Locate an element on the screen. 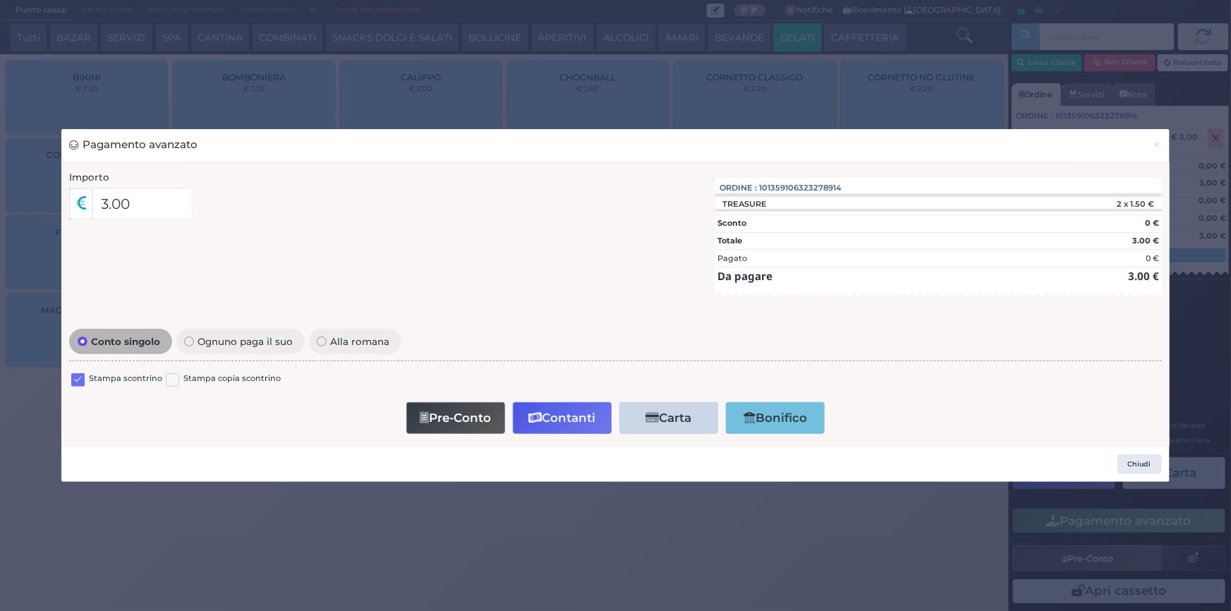  button: Bonifico is located at coordinates (775, 418).